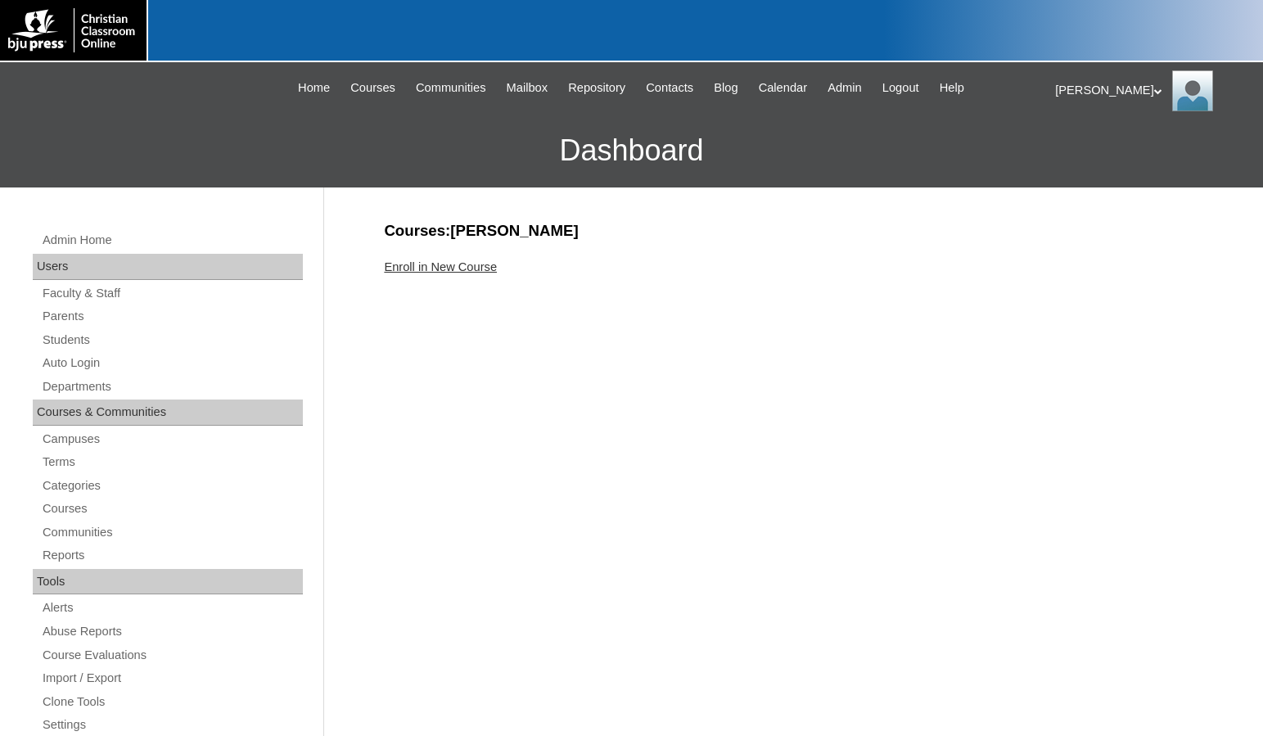 This screenshot has width=1263, height=736. I want to click on a: Faculty & Staff, so click(172, 293).